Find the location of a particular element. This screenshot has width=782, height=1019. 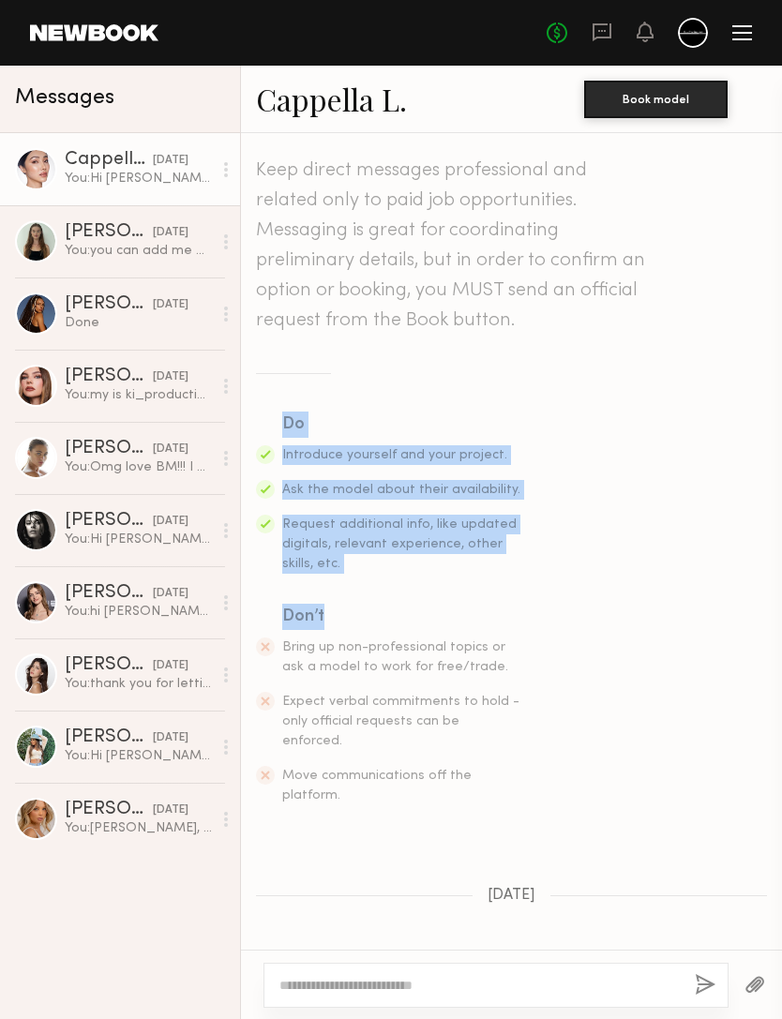

span: Request additional info, like updated digitals, relevant experience, other skills, etc. is located at coordinates (399, 544).